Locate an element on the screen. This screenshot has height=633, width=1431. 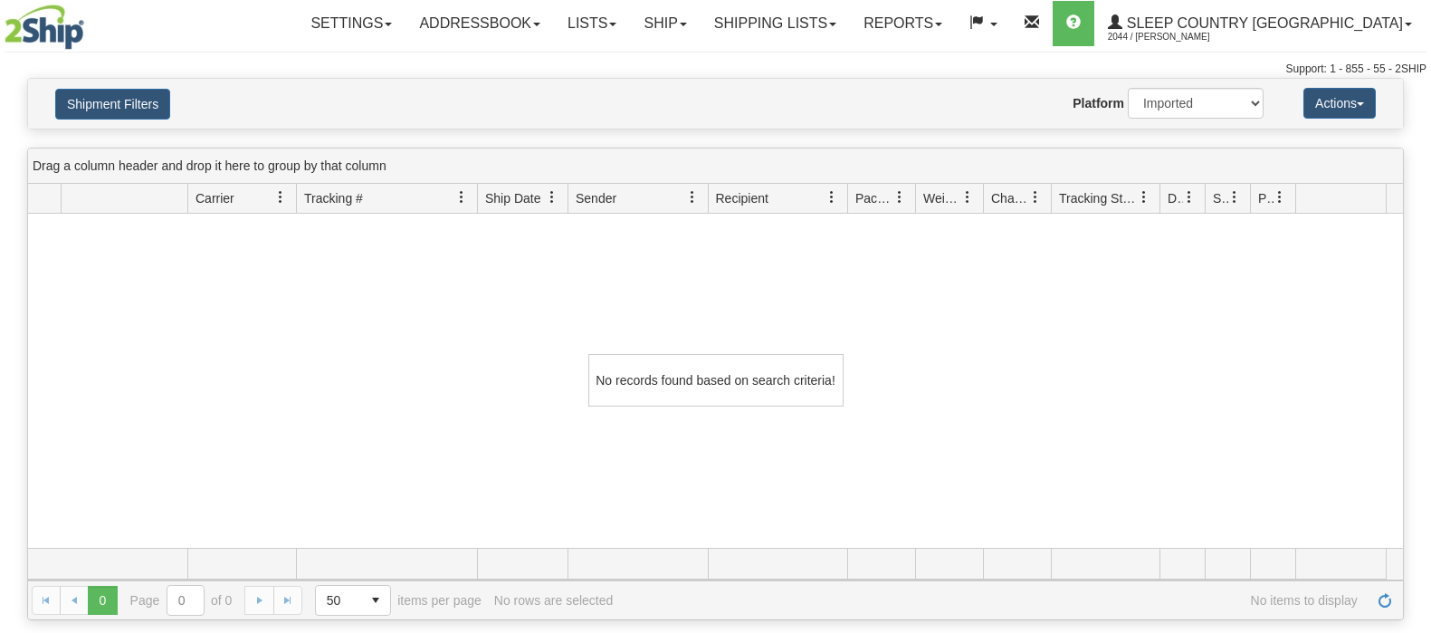
label: Platform is located at coordinates (1098, 103).